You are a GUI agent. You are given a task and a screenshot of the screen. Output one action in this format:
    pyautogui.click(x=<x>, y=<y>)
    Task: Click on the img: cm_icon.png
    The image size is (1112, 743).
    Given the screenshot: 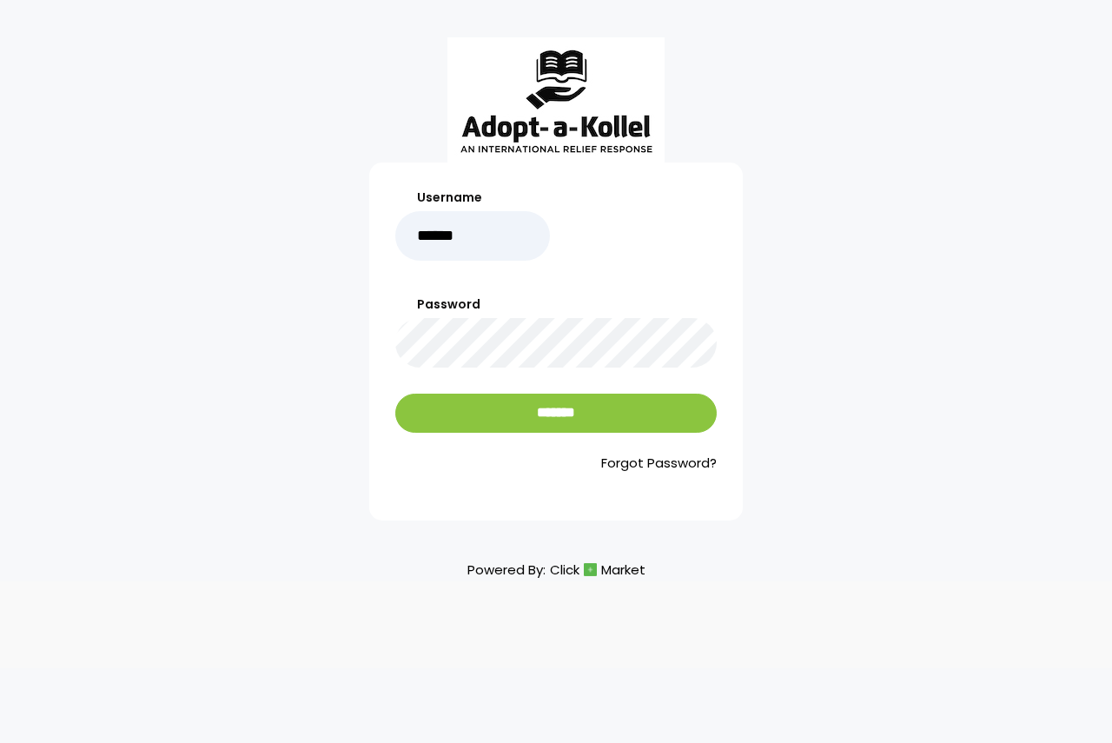 What is the action you would take?
    pyautogui.click(x=590, y=569)
    